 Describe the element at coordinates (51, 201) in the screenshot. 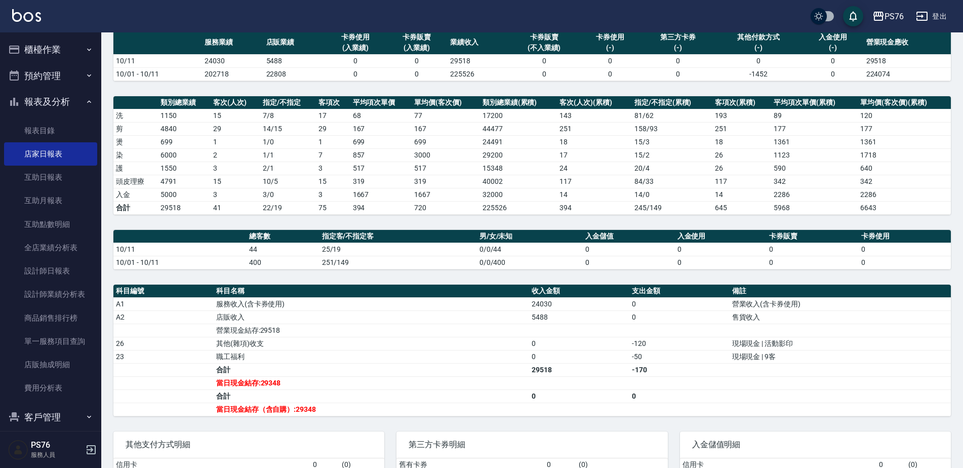

I see `a: 互助月報表` at that location.